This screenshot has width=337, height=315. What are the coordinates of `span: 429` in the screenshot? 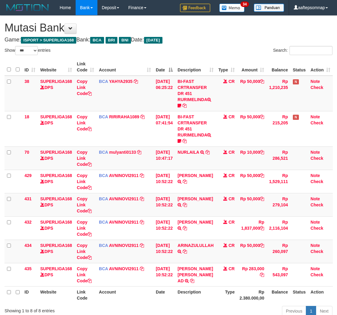 It's located at (28, 175).